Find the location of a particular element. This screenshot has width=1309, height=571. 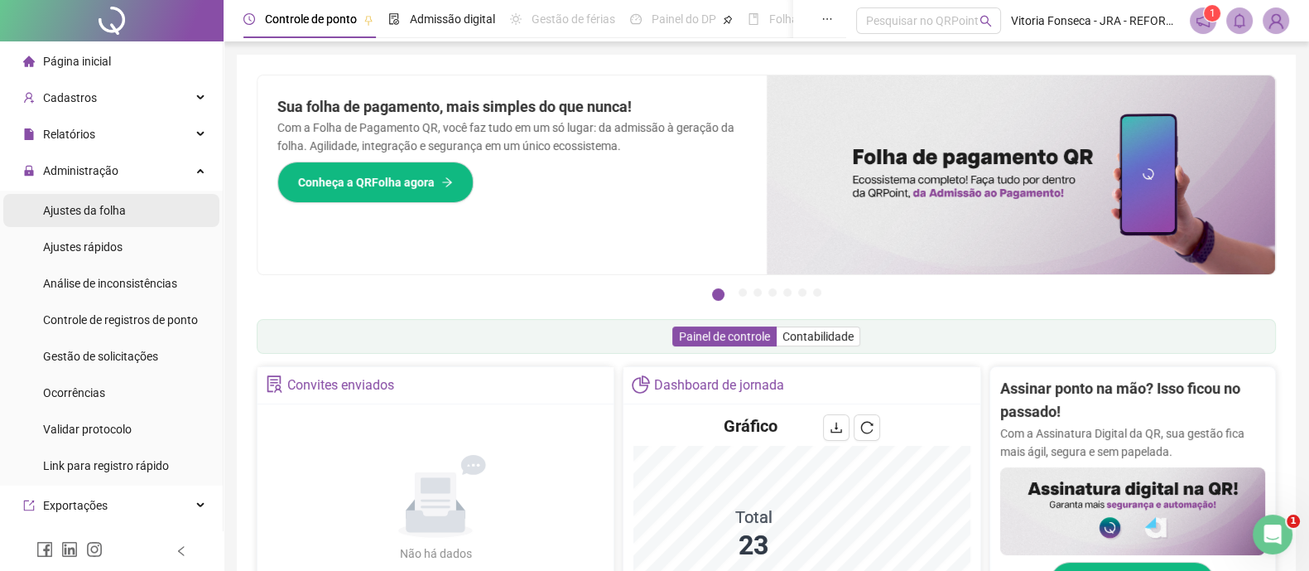

img: banner%2F8d14a306-6205-4263-8e5b-06e9a85ad873.png is located at coordinates (1021, 175).